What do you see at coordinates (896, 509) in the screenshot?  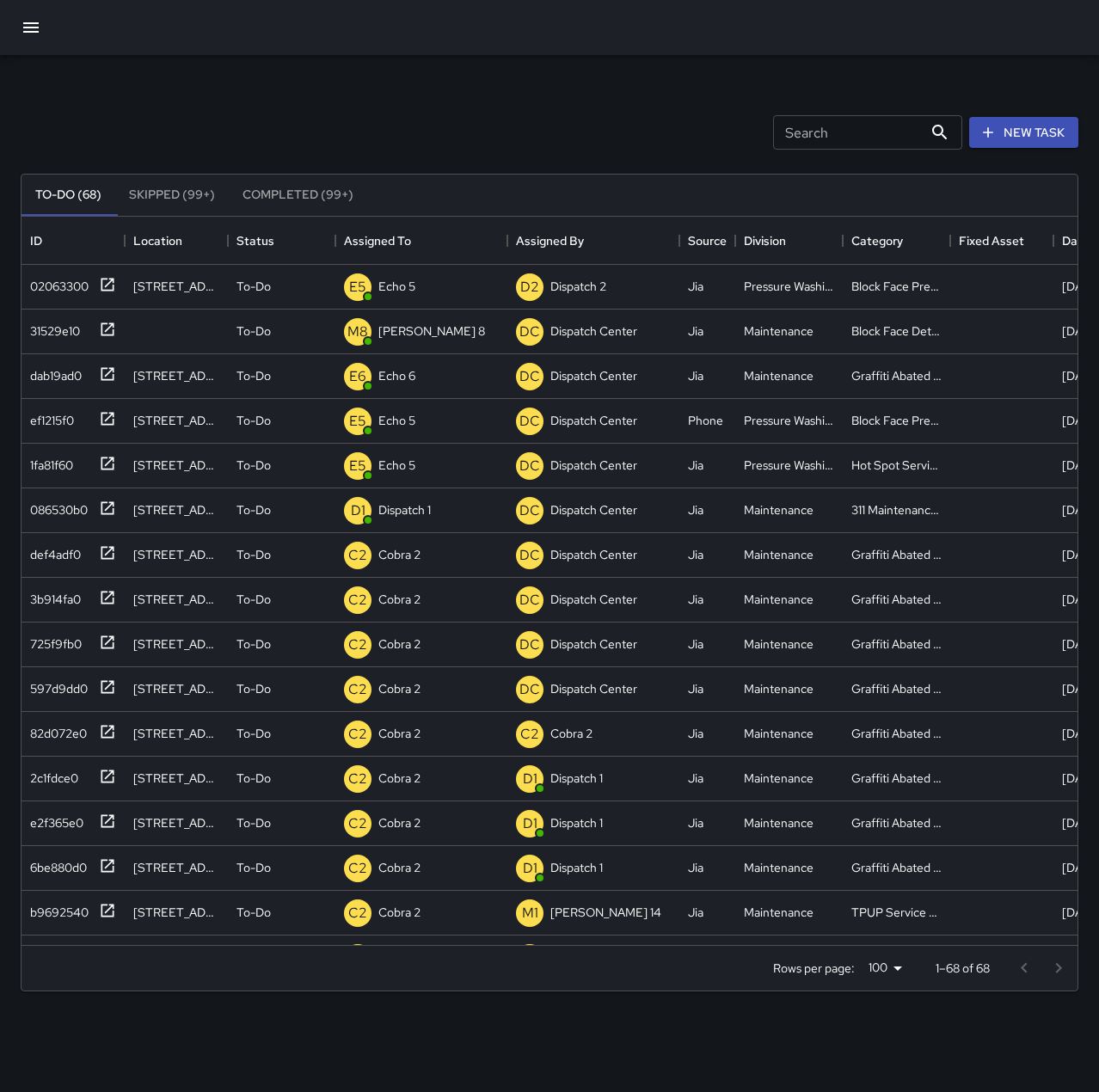 I see `div: 311 Maintenance Related Issue Reported` at bounding box center [896, 509].